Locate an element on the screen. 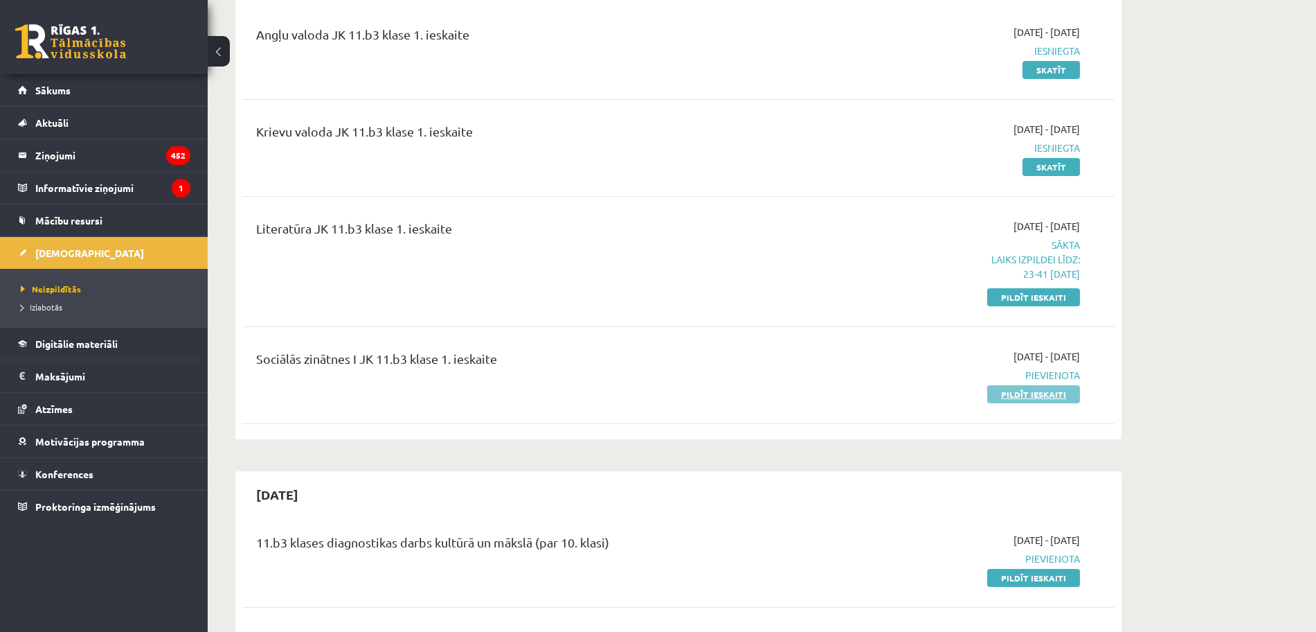  span: Sākta is located at coordinates (949, 259).